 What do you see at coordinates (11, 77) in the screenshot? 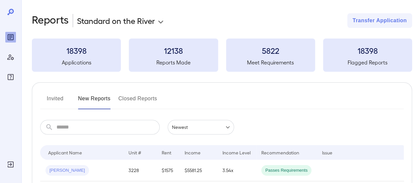
I see `div: FAQ` at bounding box center [11, 77].